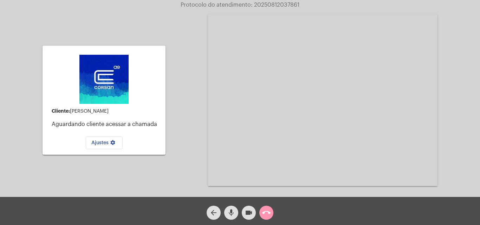  Describe the element at coordinates (266, 213) in the screenshot. I see `mat-icon: call_end` at that location.